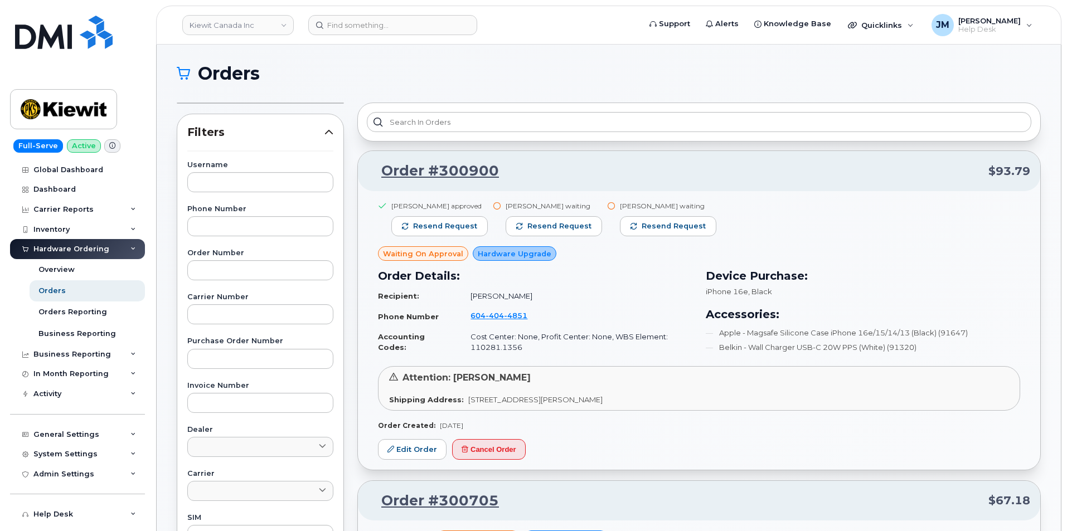 The image size is (1067, 531). Describe the element at coordinates (863, 315) in the screenshot. I see `h3: Accessories:` at that location.